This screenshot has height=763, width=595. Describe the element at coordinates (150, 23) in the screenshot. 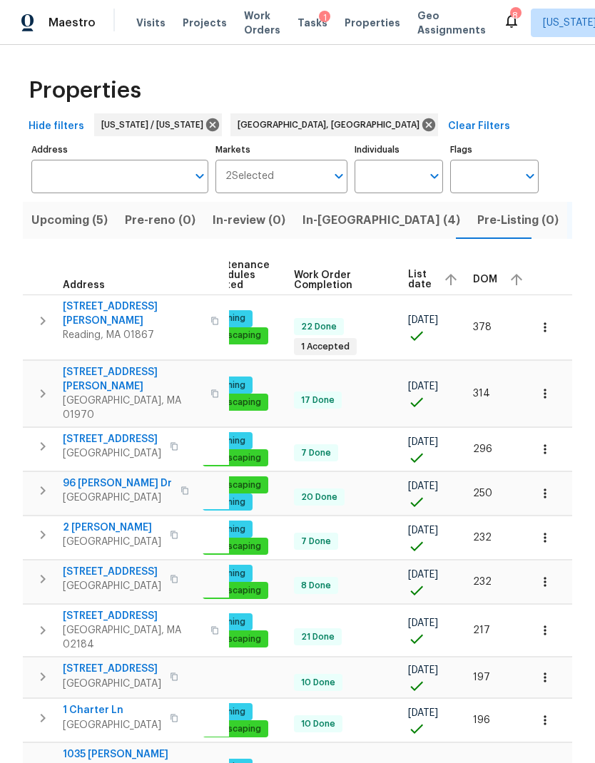

I see `span: Visits` at that location.